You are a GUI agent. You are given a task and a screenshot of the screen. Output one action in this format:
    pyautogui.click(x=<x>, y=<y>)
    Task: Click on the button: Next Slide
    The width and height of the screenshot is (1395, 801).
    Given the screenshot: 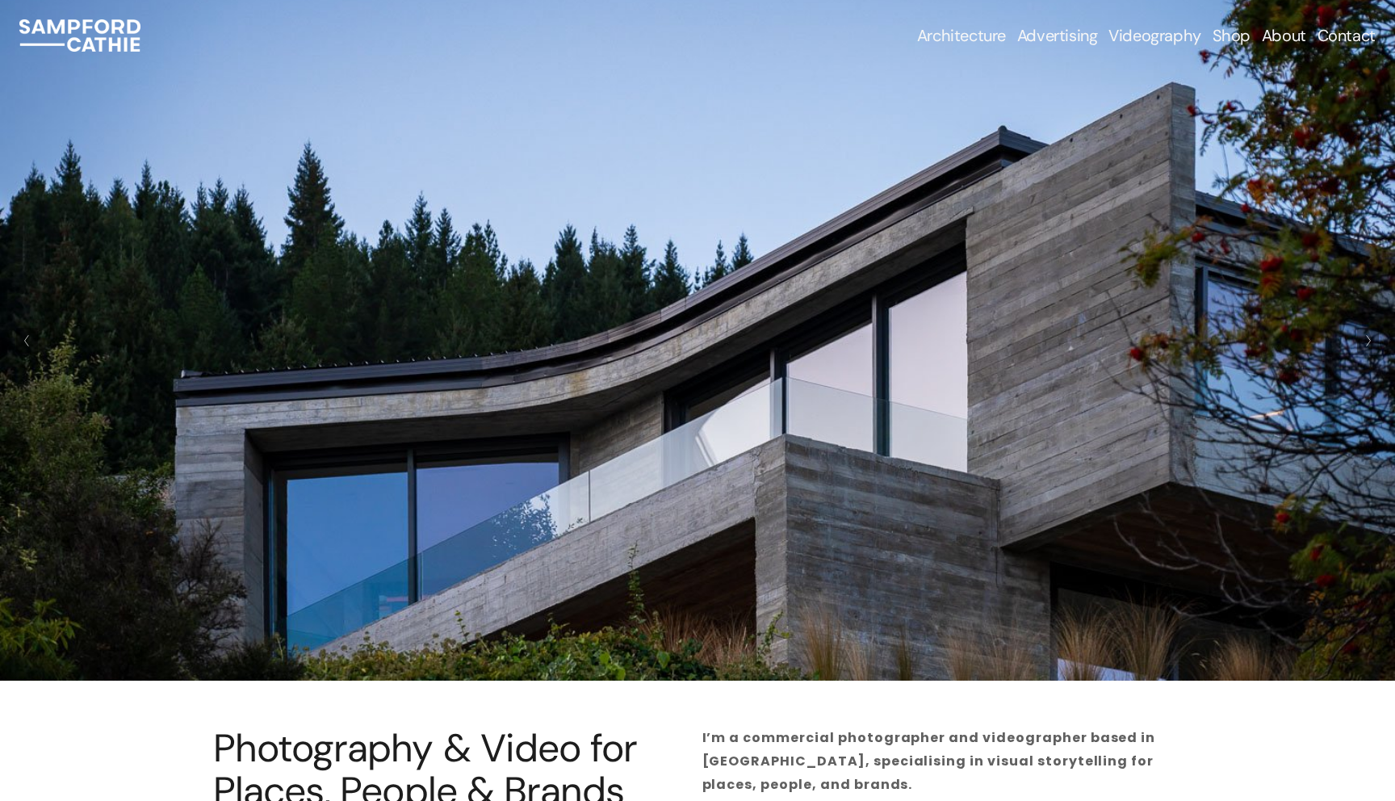 What is the action you would take?
    pyautogui.click(x=1368, y=341)
    